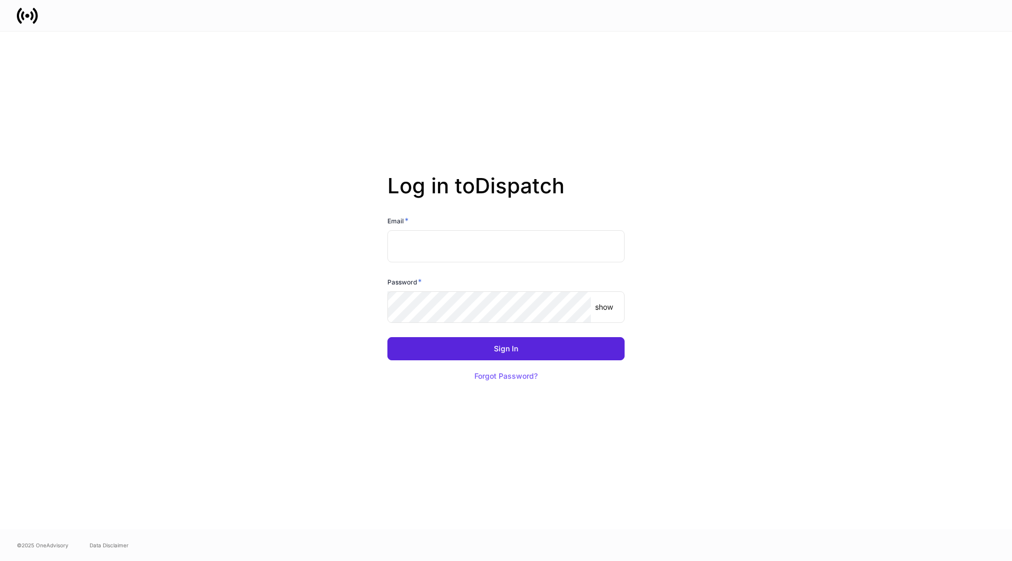 The height and width of the screenshot is (561, 1012). I want to click on span: © 2025 OneAdvisory, so click(43, 545).